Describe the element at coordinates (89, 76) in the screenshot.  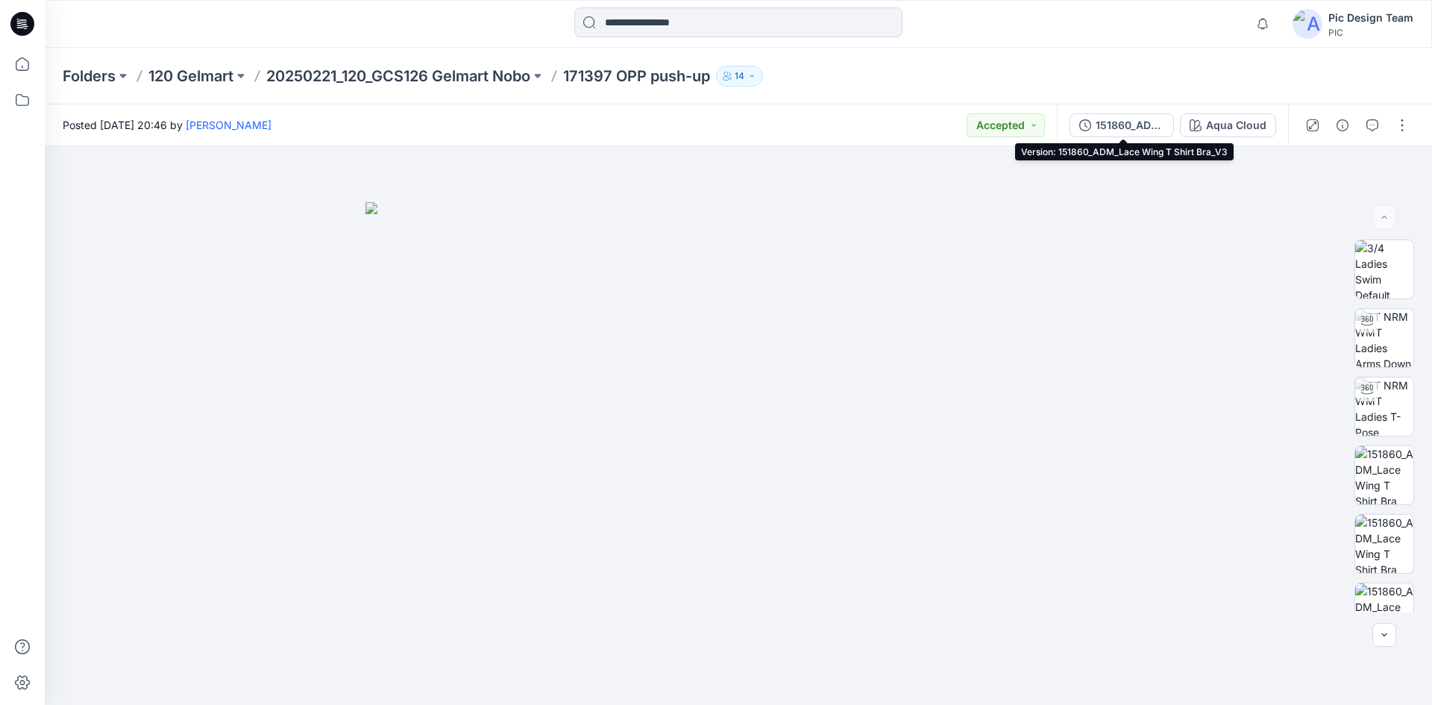
I see `p: Folders` at that location.